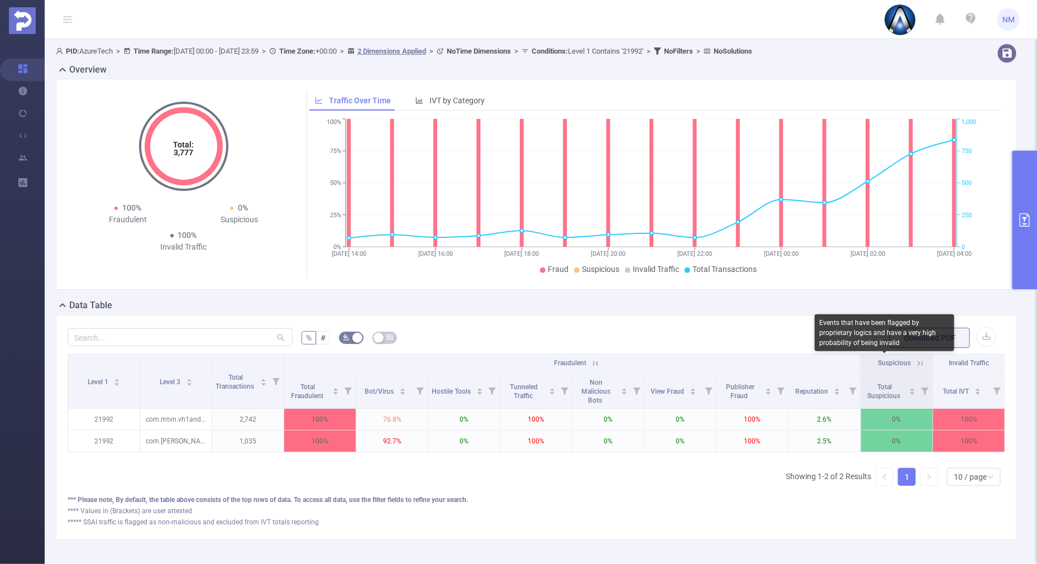 This screenshot has width=1037, height=564. What do you see at coordinates (600, 269) in the screenshot?
I see `span: Suspicious` at bounding box center [600, 269].